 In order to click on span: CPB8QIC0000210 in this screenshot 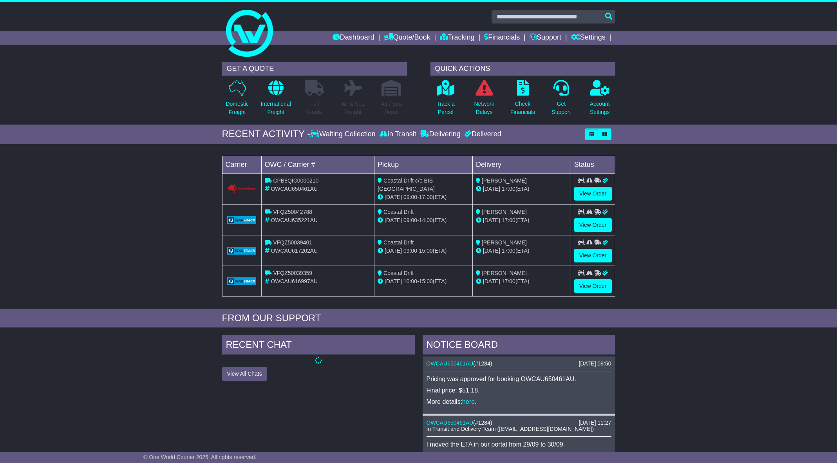, I will do `click(296, 181)`.